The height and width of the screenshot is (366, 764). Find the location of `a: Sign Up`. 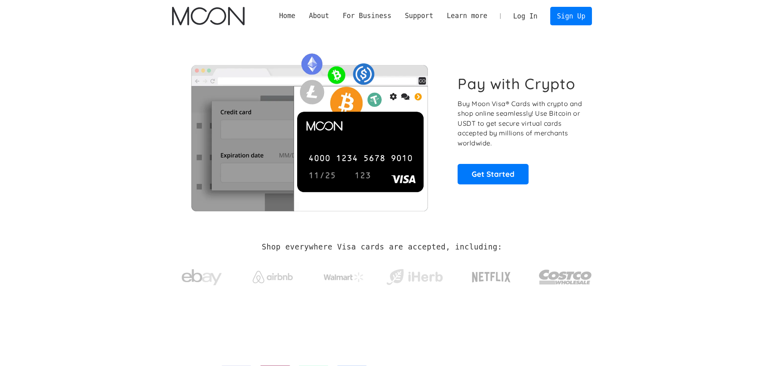

a: Sign Up is located at coordinates (571, 16).